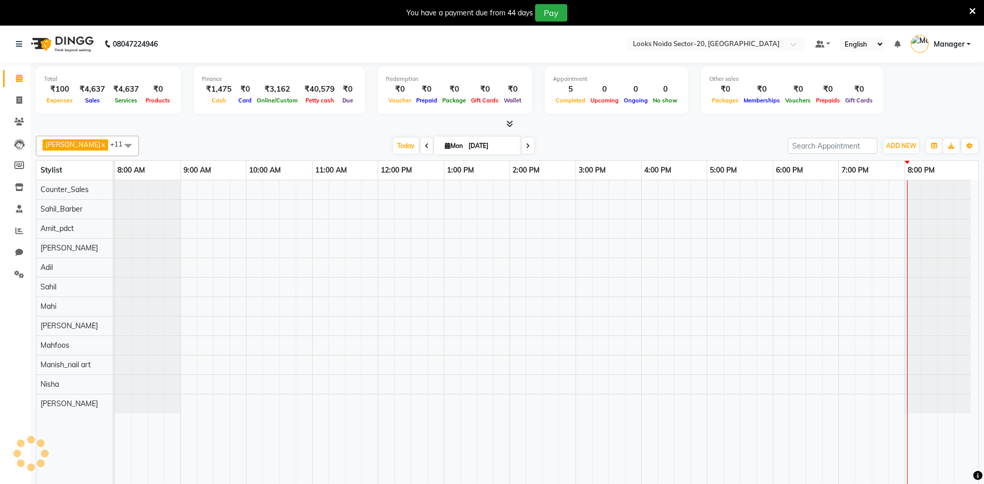 The height and width of the screenshot is (484, 984). I want to click on input: Search Appointment, so click(832, 146).